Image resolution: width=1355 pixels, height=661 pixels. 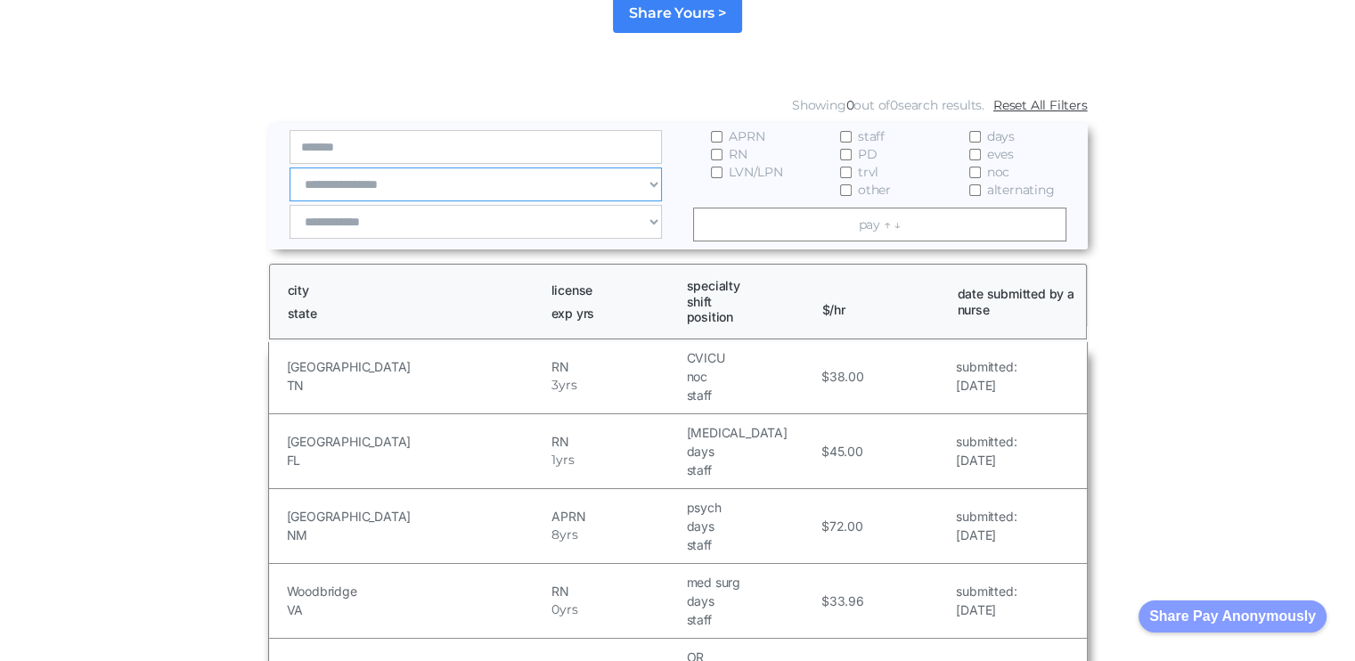 I want to click on input: other, so click(x=845, y=190).